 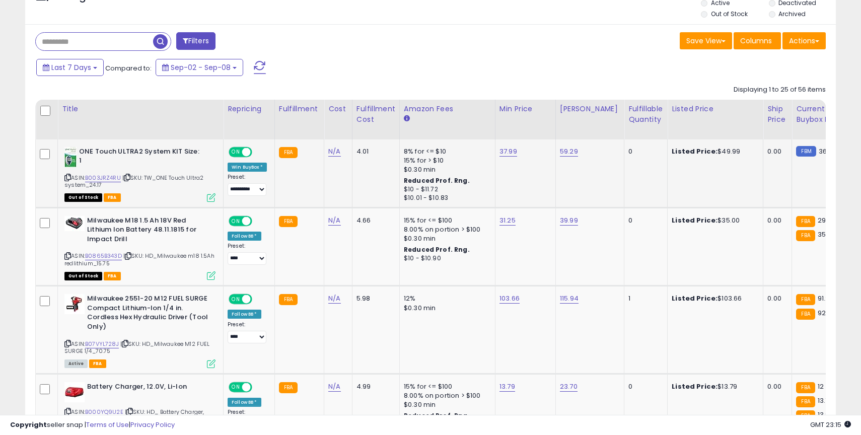 What do you see at coordinates (247, 167) in the screenshot?
I see `div: Win BuyBox *` at bounding box center [247, 167].